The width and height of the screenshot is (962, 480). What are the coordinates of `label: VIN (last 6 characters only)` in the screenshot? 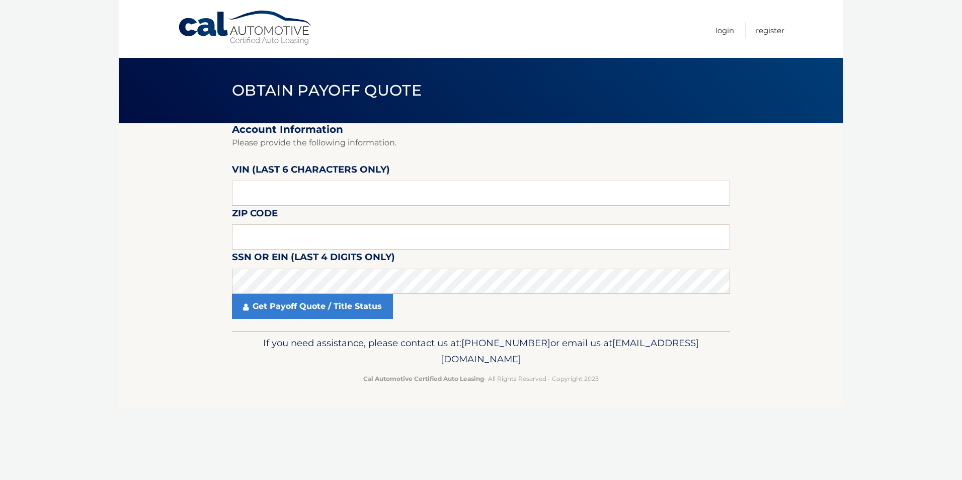 It's located at (311, 171).